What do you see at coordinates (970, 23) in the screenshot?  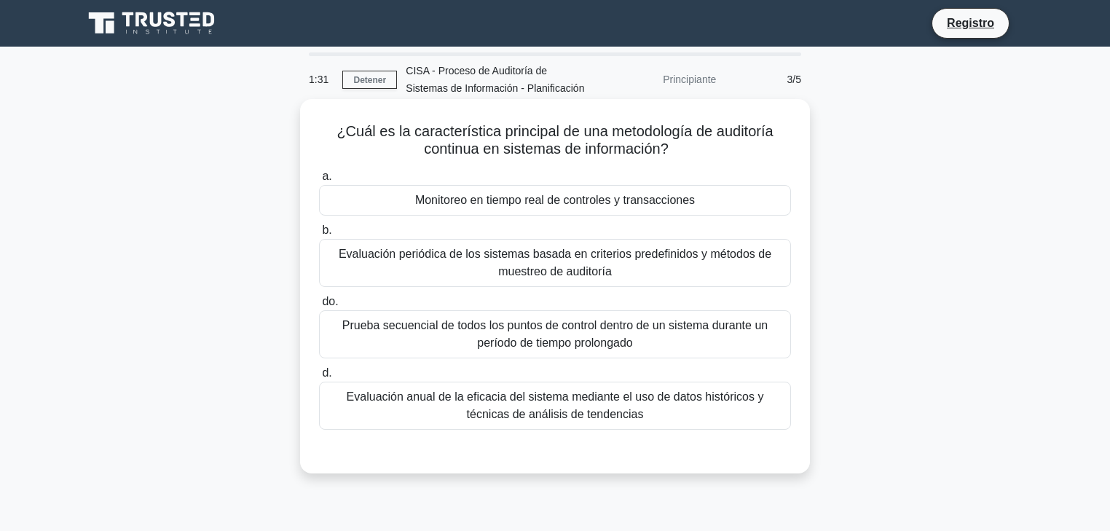 I see `a: Registro` at bounding box center [970, 23].